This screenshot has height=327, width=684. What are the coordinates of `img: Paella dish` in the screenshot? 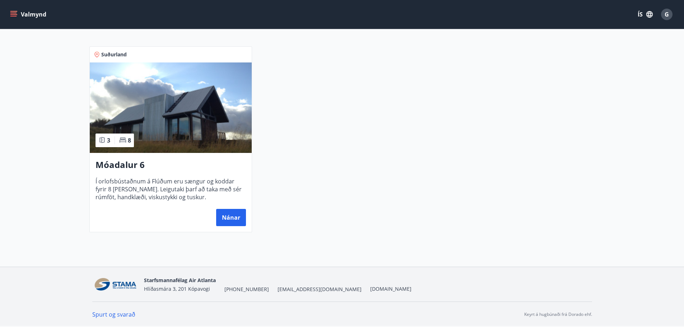 It's located at (171, 108).